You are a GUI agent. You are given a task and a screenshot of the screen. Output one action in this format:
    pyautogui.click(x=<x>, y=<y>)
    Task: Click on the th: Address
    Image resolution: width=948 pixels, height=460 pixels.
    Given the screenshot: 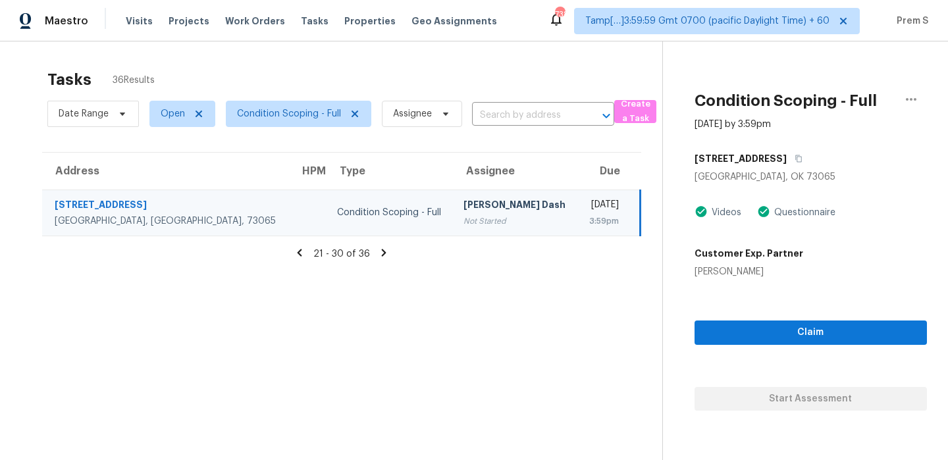 What is the action you would take?
    pyautogui.click(x=165, y=171)
    